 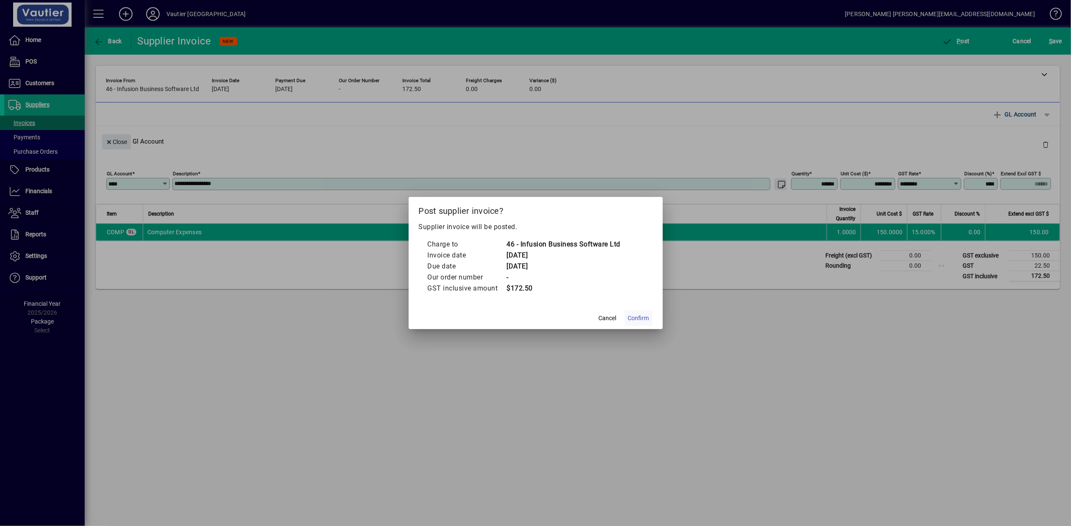 What do you see at coordinates (564, 288) in the screenshot?
I see `td: $172.50` at bounding box center [564, 288].